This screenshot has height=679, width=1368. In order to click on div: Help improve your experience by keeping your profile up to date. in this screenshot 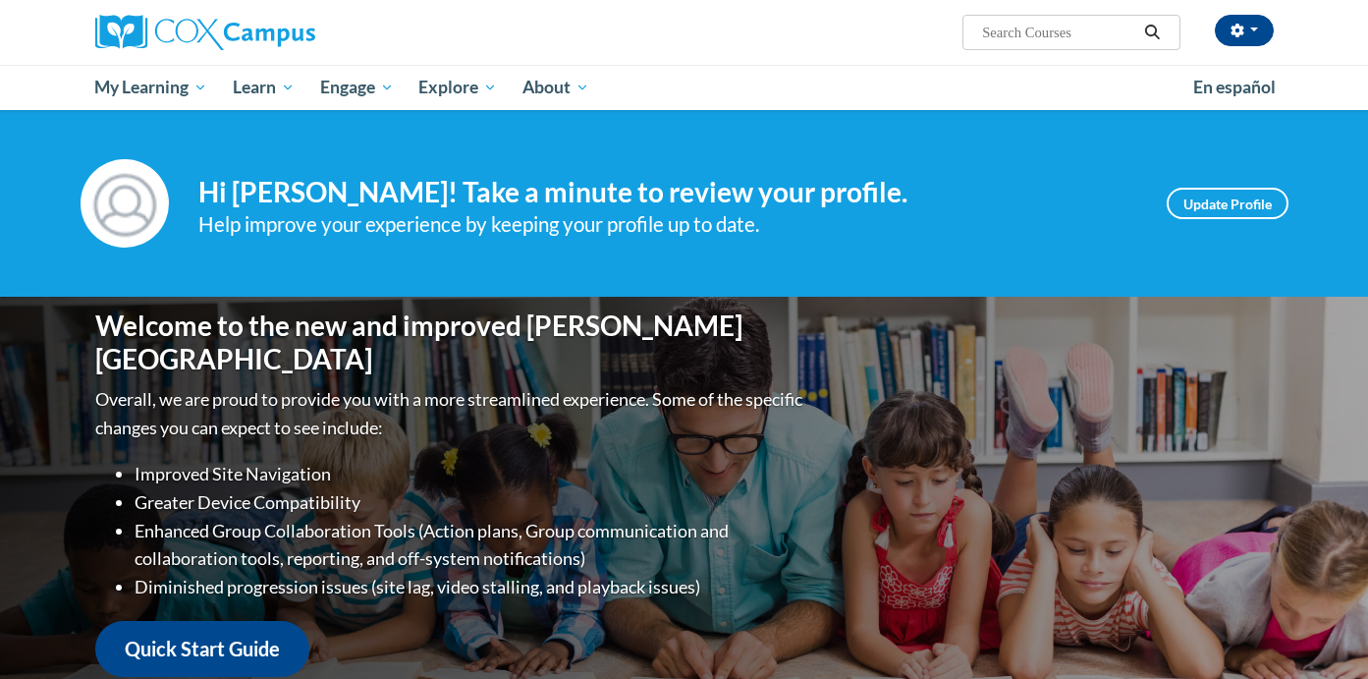, I will do `click(668, 224)`.